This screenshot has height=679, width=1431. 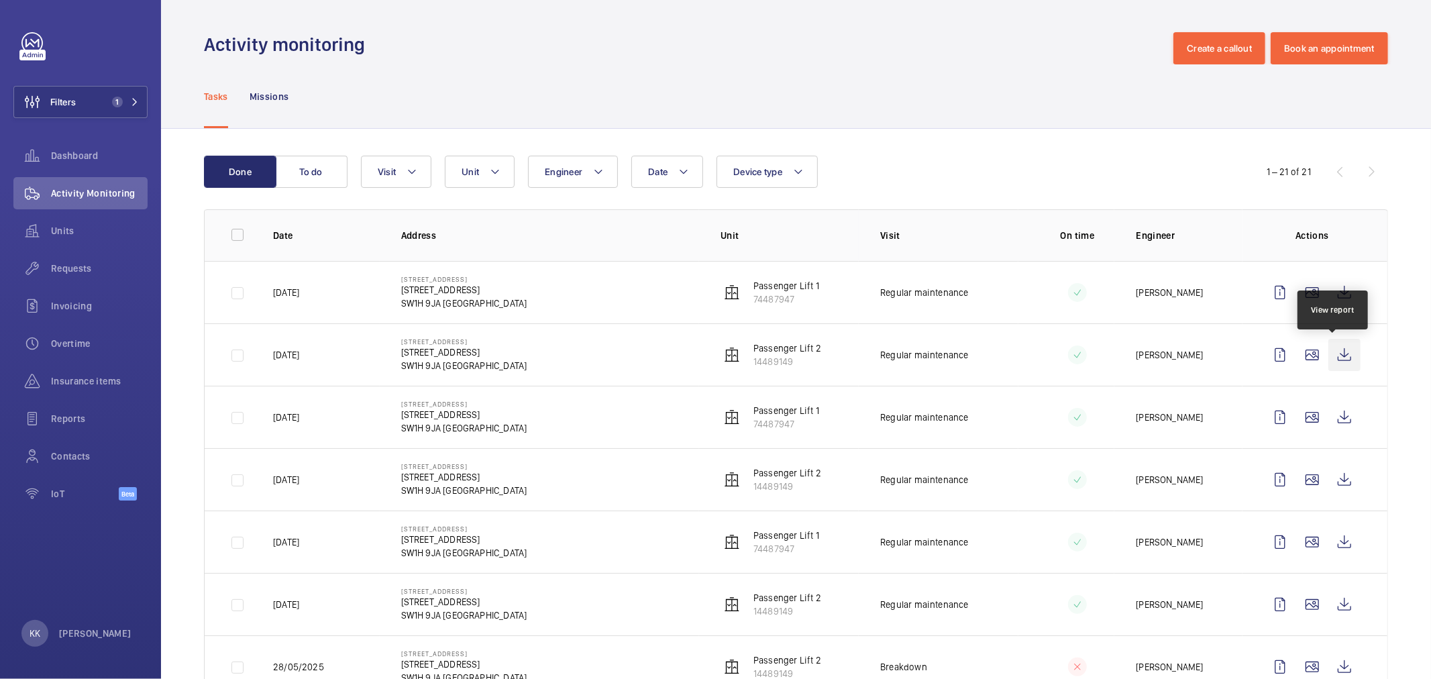 What do you see at coordinates (1312, 235) in the screenshot?
I see `p: Actions` at bounding box center [1312, 235].